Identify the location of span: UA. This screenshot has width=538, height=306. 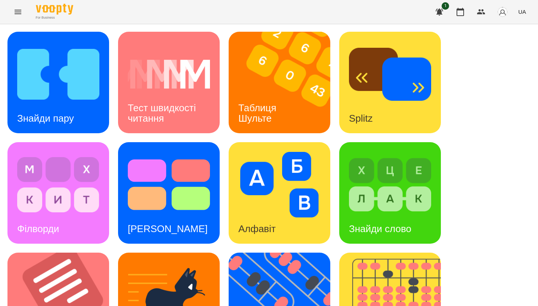
(522, 12).